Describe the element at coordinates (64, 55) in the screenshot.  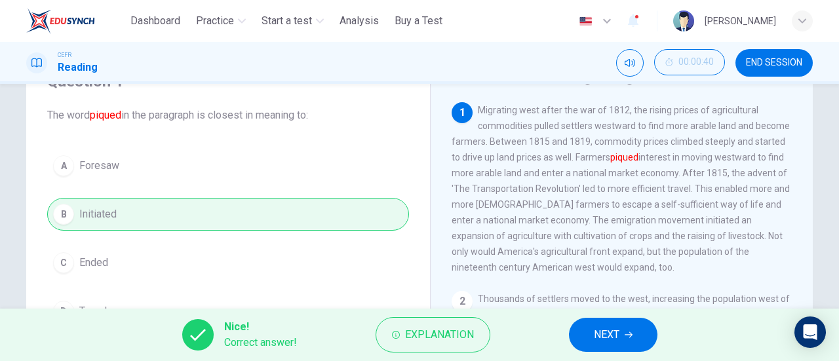
I see `span: CEFR` at that location.